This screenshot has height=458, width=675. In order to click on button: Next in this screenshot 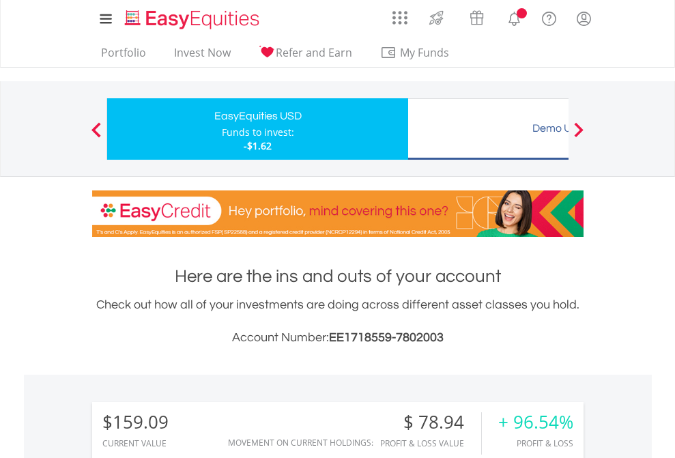, I will do `click(578, 136)`.